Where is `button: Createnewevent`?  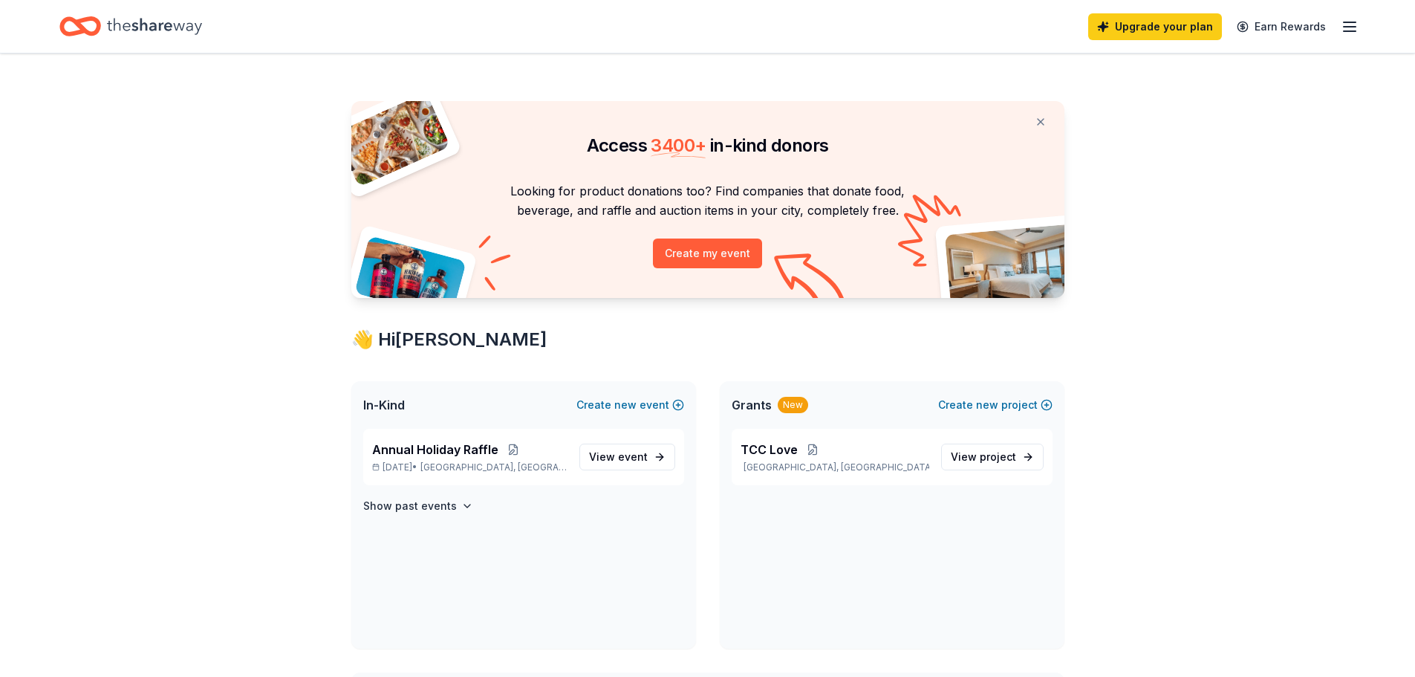 button: Createnewevent is located at coordinates (630, 405).